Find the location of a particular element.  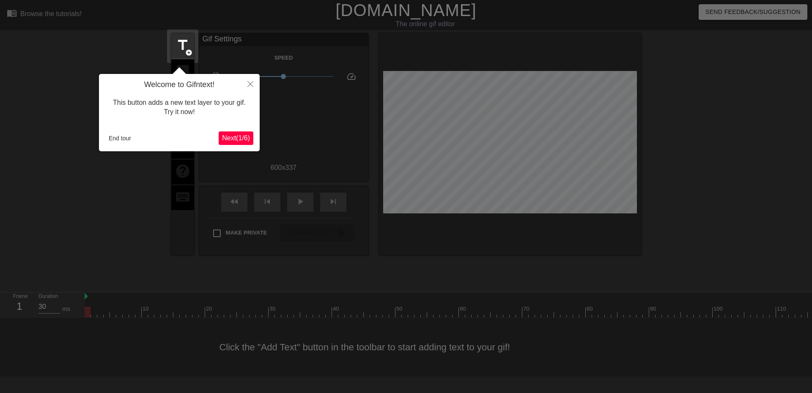

span: Next ( 1 / 6 ) is located at coordinates (236, 138).